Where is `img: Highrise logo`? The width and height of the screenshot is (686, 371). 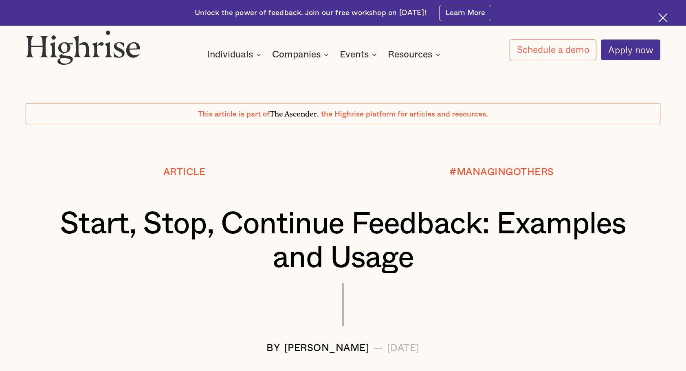
img: Highrise logo is located at coordinates (83, 47).